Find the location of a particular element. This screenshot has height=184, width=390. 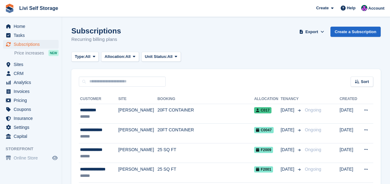

span: Sort is located at coordinates (365, 82).